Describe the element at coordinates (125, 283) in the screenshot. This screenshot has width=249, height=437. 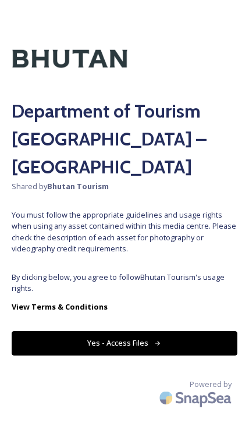
I see `span: By clicking below, you agree to follow Bhutan Tourism 's usage rights.` at that location.